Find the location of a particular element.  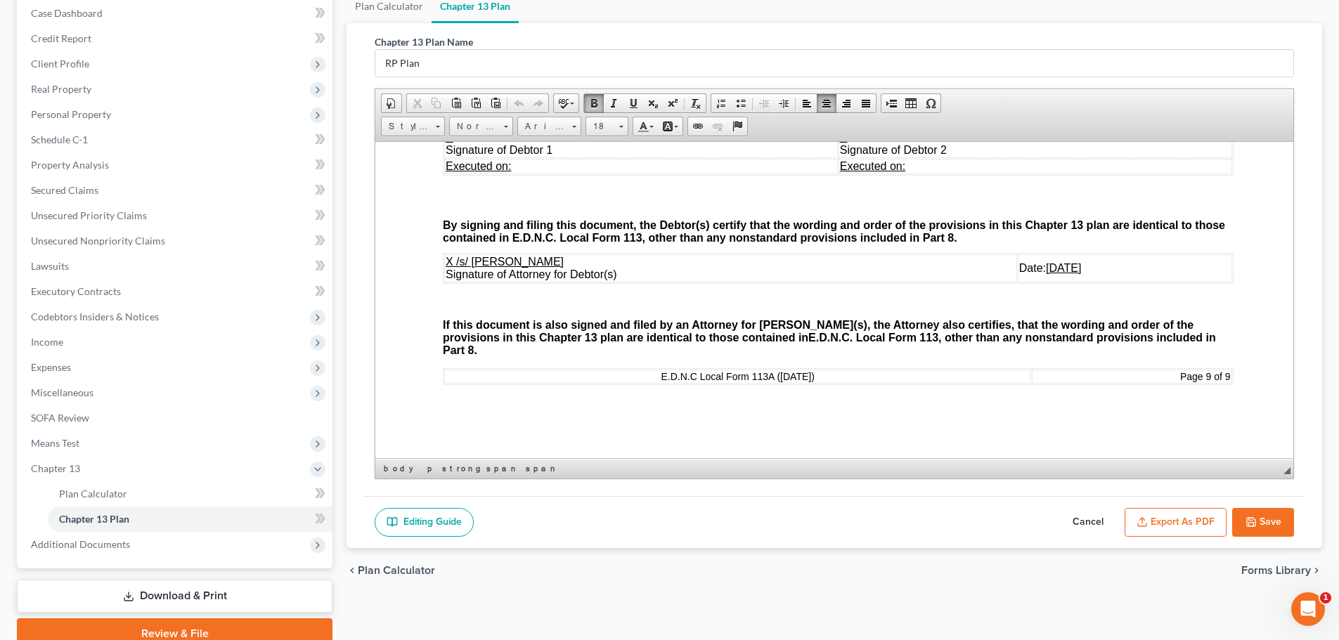

span: Income is located at coordinates (47, 341).